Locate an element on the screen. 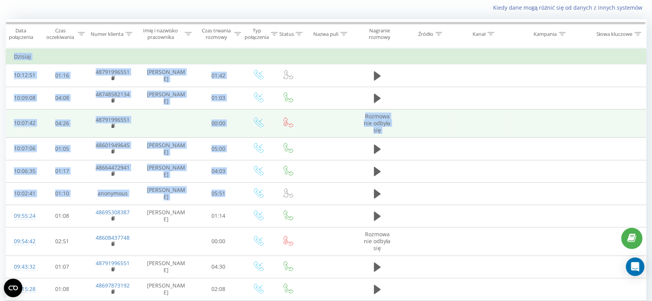 The width and height of the screenshot is (652, 301). div: 10:06:35 is located at coordinates (22, 171).